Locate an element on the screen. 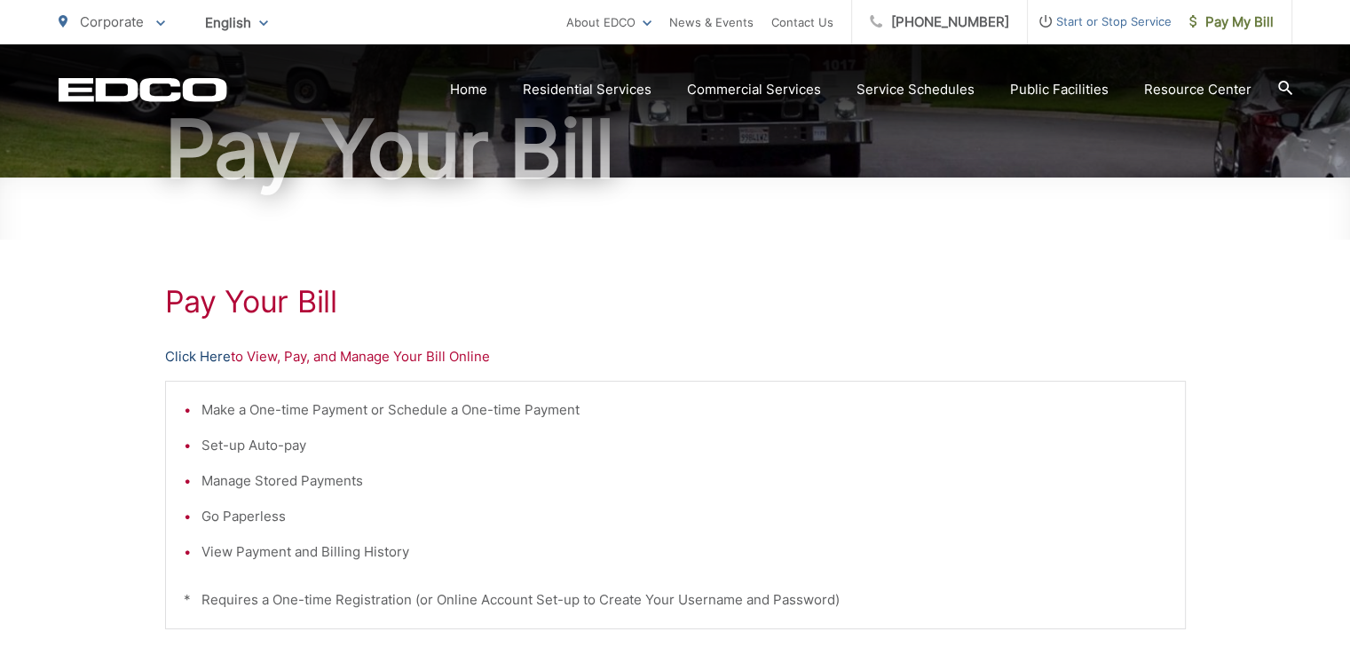  a: EDCD logo. Return to the homepage. is located at coordinates (143, 90).